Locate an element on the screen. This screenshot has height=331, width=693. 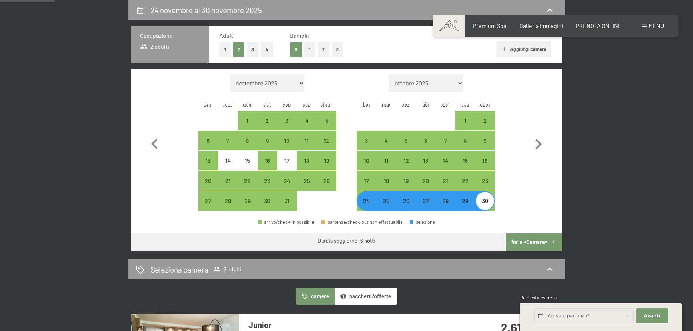
div: 25 is located at coordinates (307, 187).